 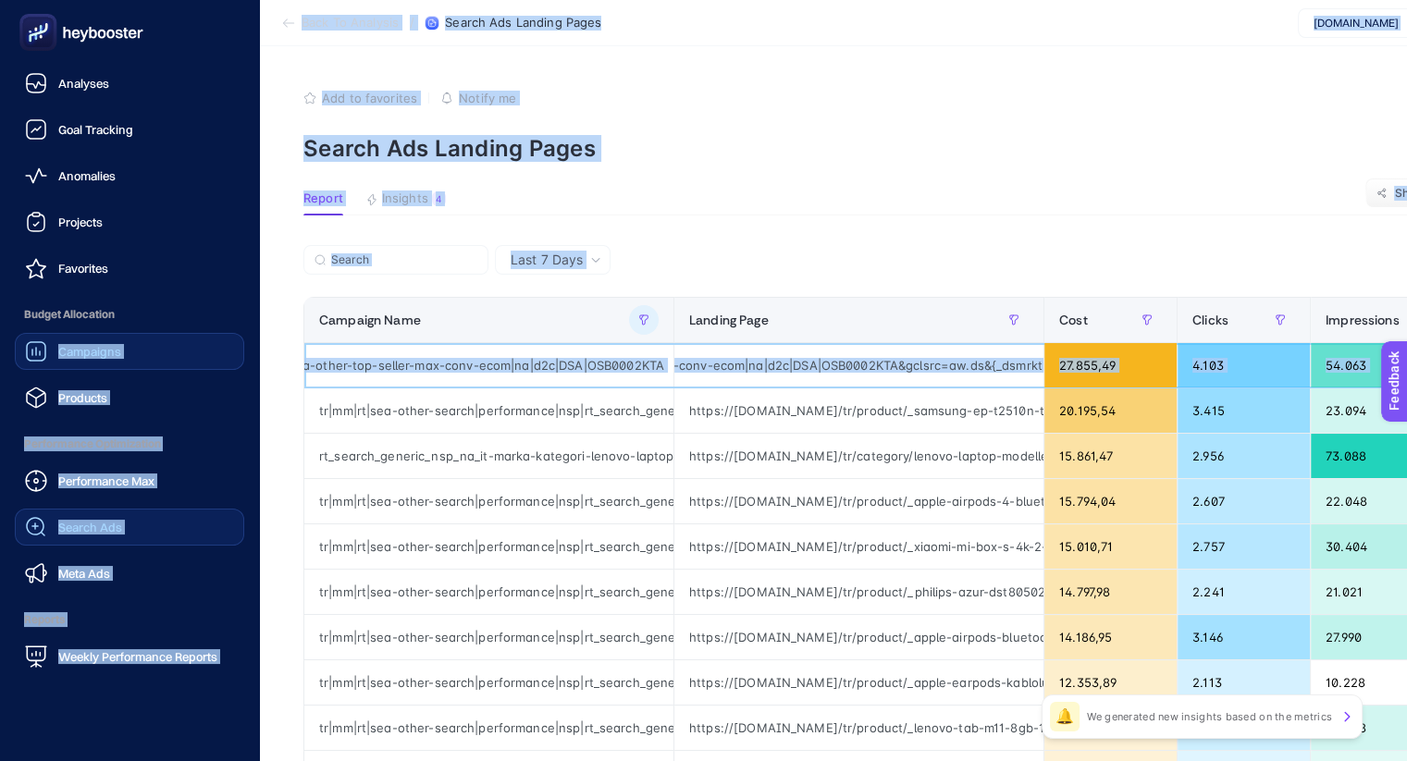 I want to click on button: Notify me, so click(x=478, y=98).